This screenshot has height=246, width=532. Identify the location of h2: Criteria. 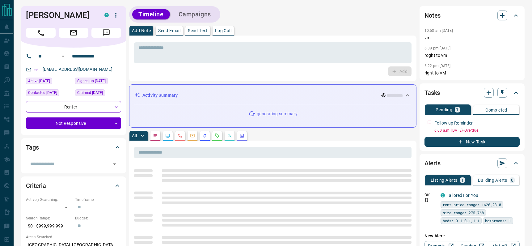
(36, 186).